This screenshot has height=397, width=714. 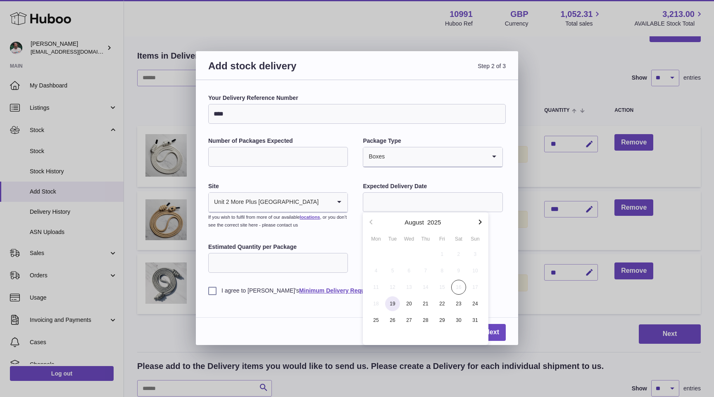 I want to click on span: 12, so click(x=392, y=287).